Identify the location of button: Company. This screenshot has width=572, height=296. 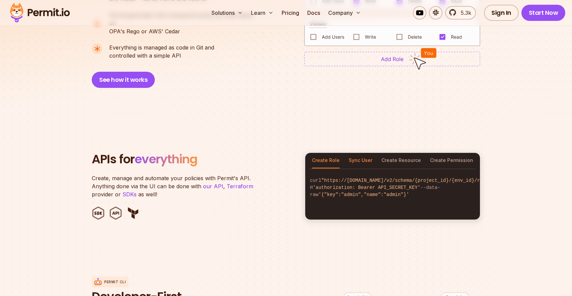
(344, 13).